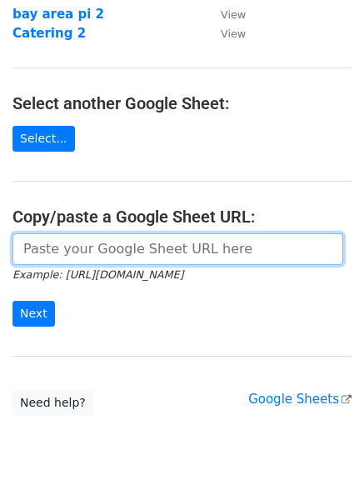 The width and height of the screenshot is (364, 480). Describe the element at coordinates (33, 313) in the screenshot. I see `input: Next` at that location.